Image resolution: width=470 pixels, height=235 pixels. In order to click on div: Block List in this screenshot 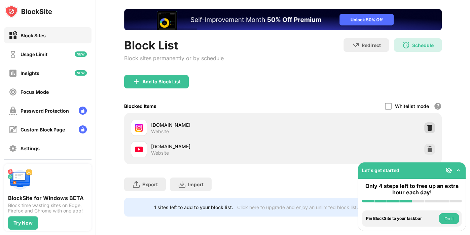, I will do `click(174, 45)`.